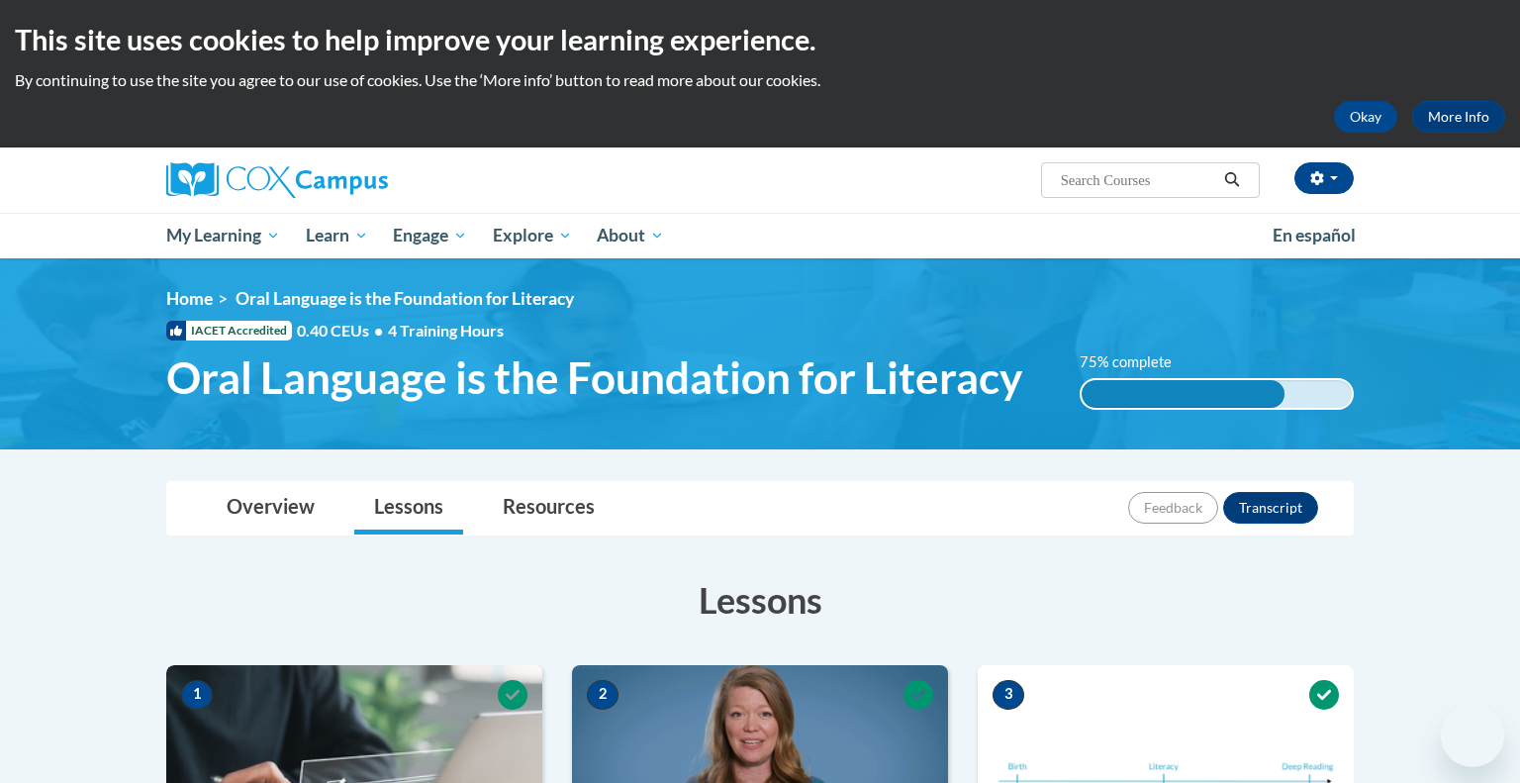  I want to click on a: My Learning, so click(223, 236).